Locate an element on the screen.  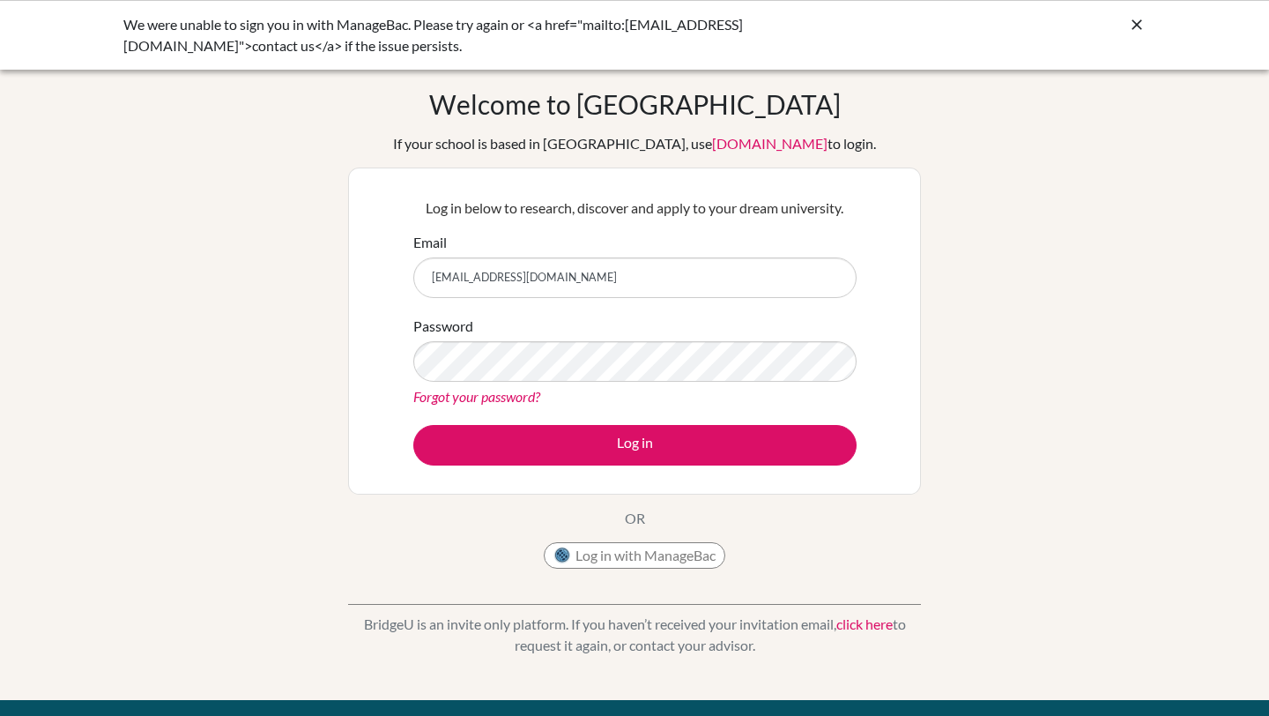
button: Log in with ManageBac is located at coordinates (635, 555).